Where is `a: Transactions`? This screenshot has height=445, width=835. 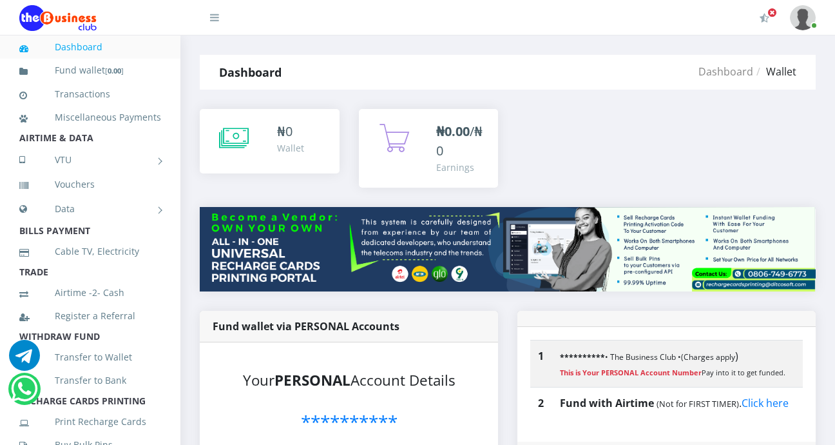
a: Transactions is located at coordinates (90, 94).